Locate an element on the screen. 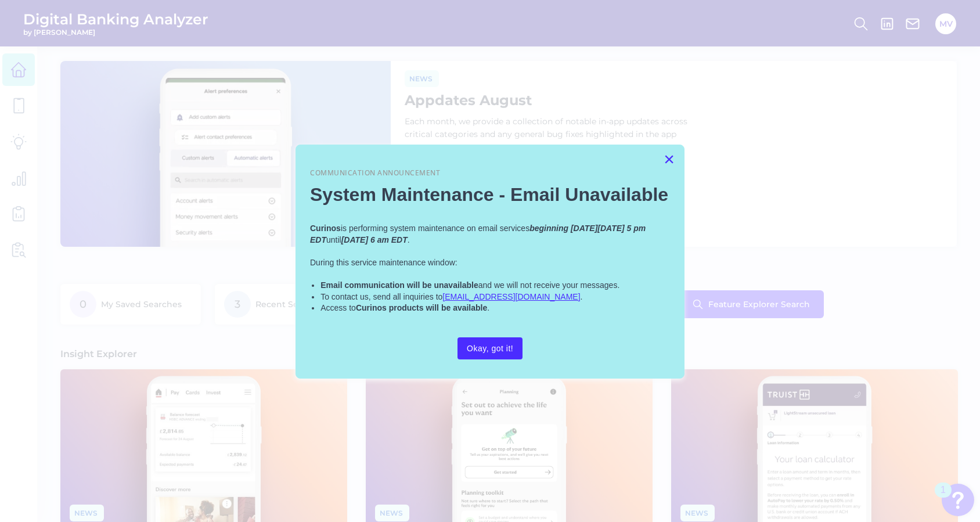 Image resolution: width=980 pixels, height=522 pixels. span: until is located at coordinates (334, 240).